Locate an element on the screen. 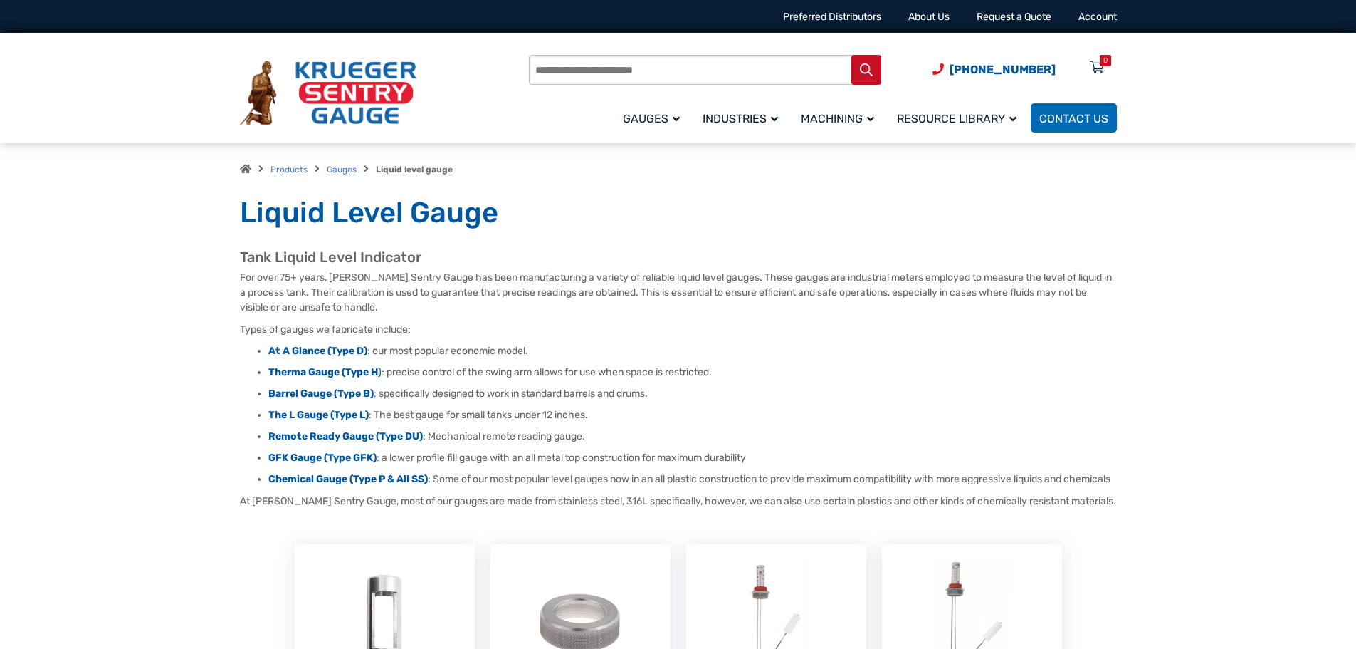 The width and height of the screenshot is (1356, 649). a: Industries is located at coordinates (743, 117).